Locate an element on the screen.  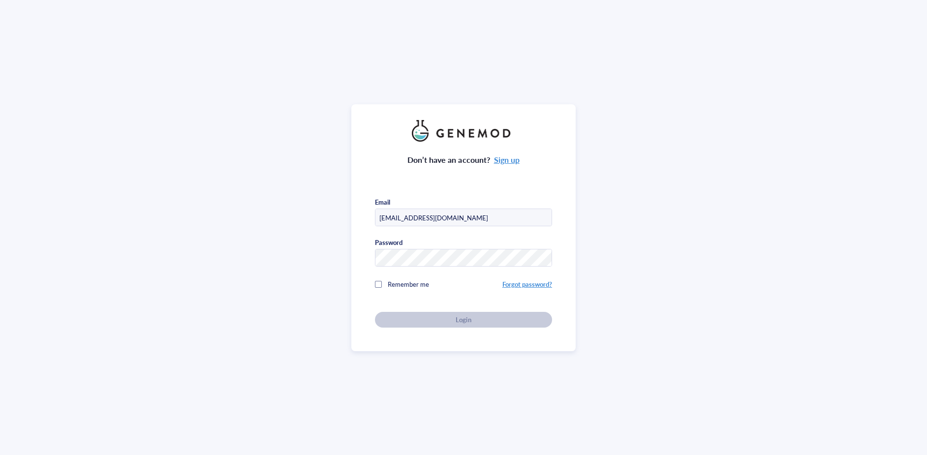
div: Email is located at coordinates (382, 202).